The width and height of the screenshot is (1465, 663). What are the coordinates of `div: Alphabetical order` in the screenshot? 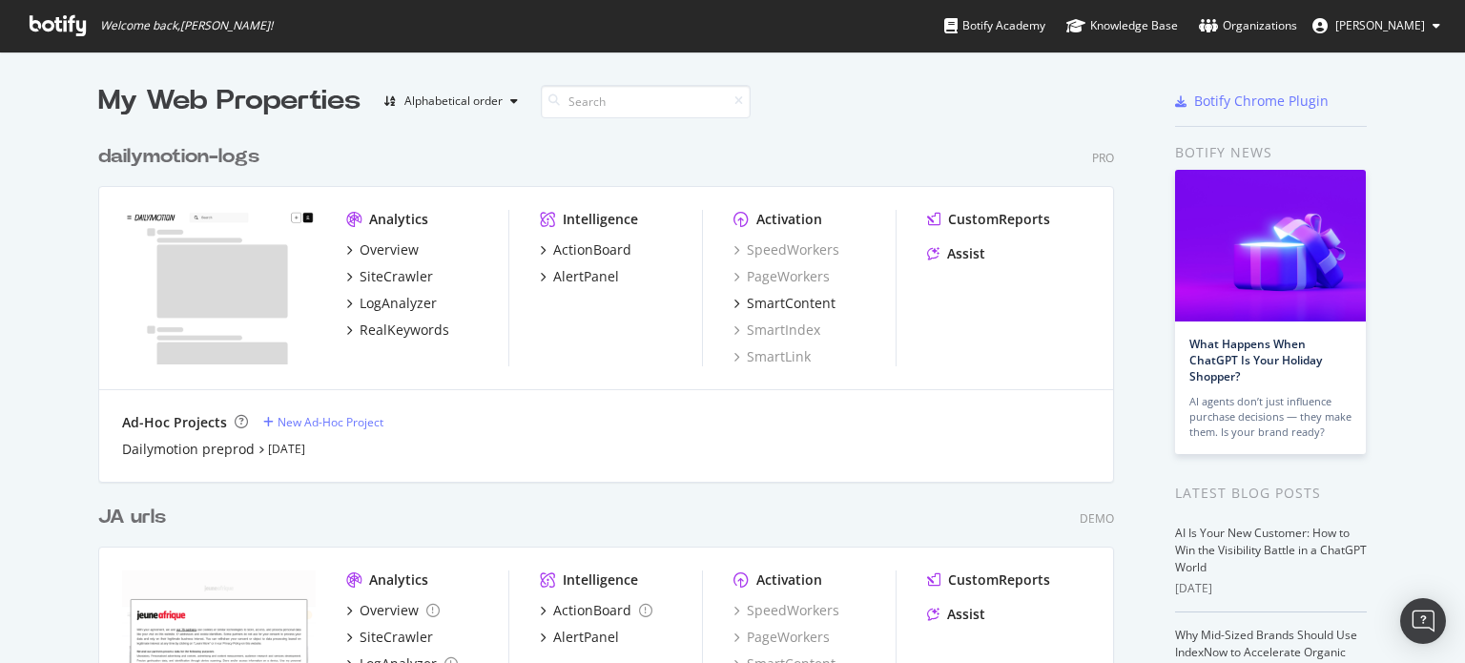 It's located at (453, 101).